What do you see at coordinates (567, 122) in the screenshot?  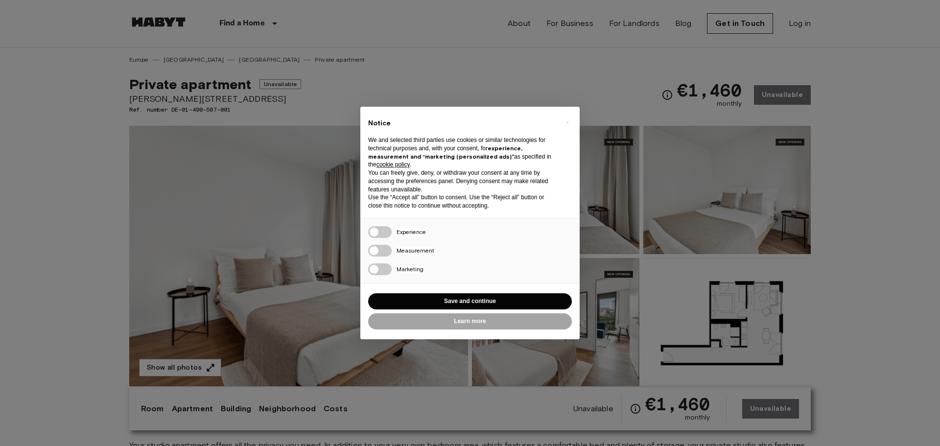 I see `button: Close this notice` at bounding box center [567, 122].